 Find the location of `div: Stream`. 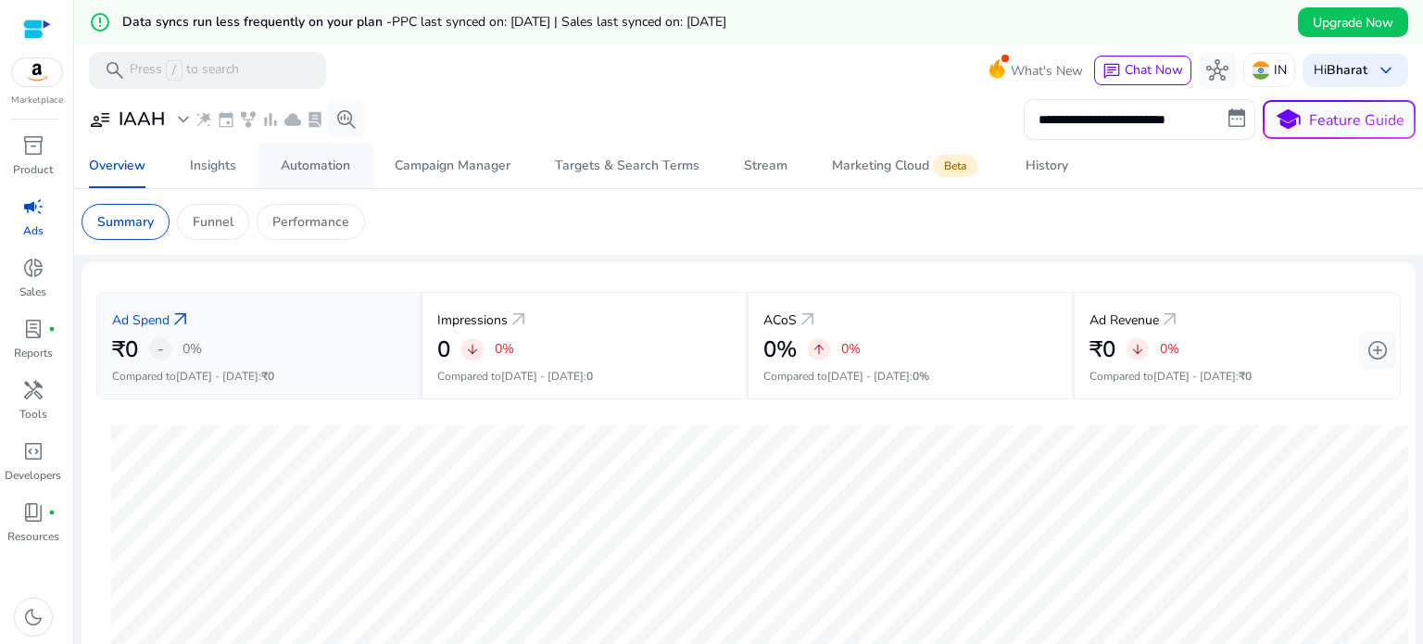

div: Stream is located at coordinates (765, 166).